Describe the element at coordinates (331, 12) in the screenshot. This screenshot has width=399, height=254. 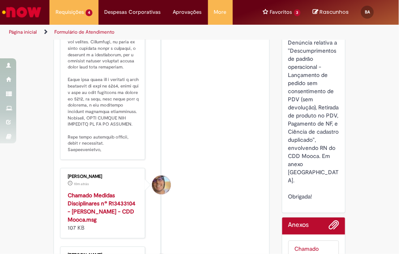
I see `a: No momento, sua lista de rascunhos tem 0 Itens` at that location.